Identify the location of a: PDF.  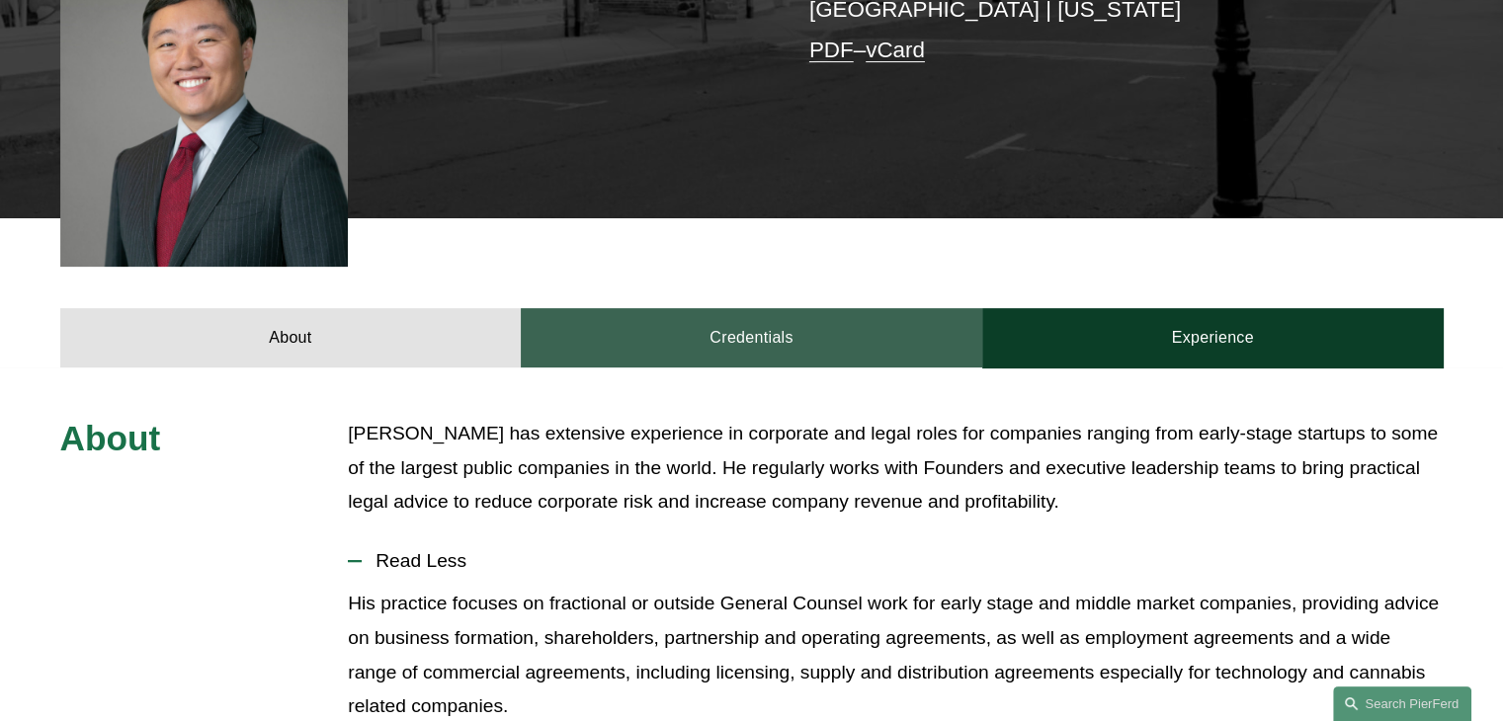
(831, 49).